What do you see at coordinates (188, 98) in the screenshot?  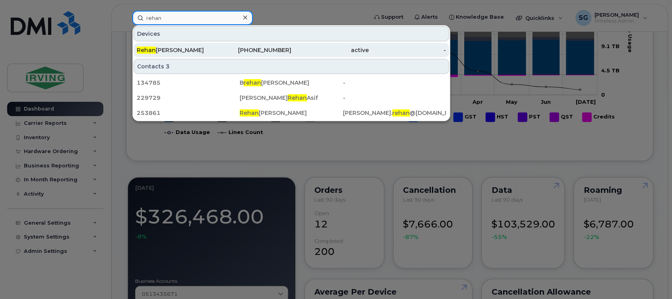 I see `div: 229729` at bounding box center [188, 98].